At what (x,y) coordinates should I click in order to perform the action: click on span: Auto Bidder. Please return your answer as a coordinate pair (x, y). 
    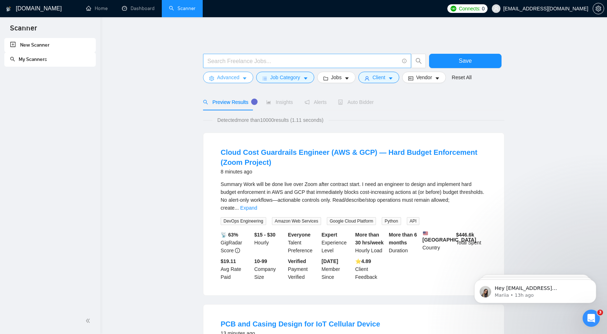
    Looking at the image, I should click on (355, 102).